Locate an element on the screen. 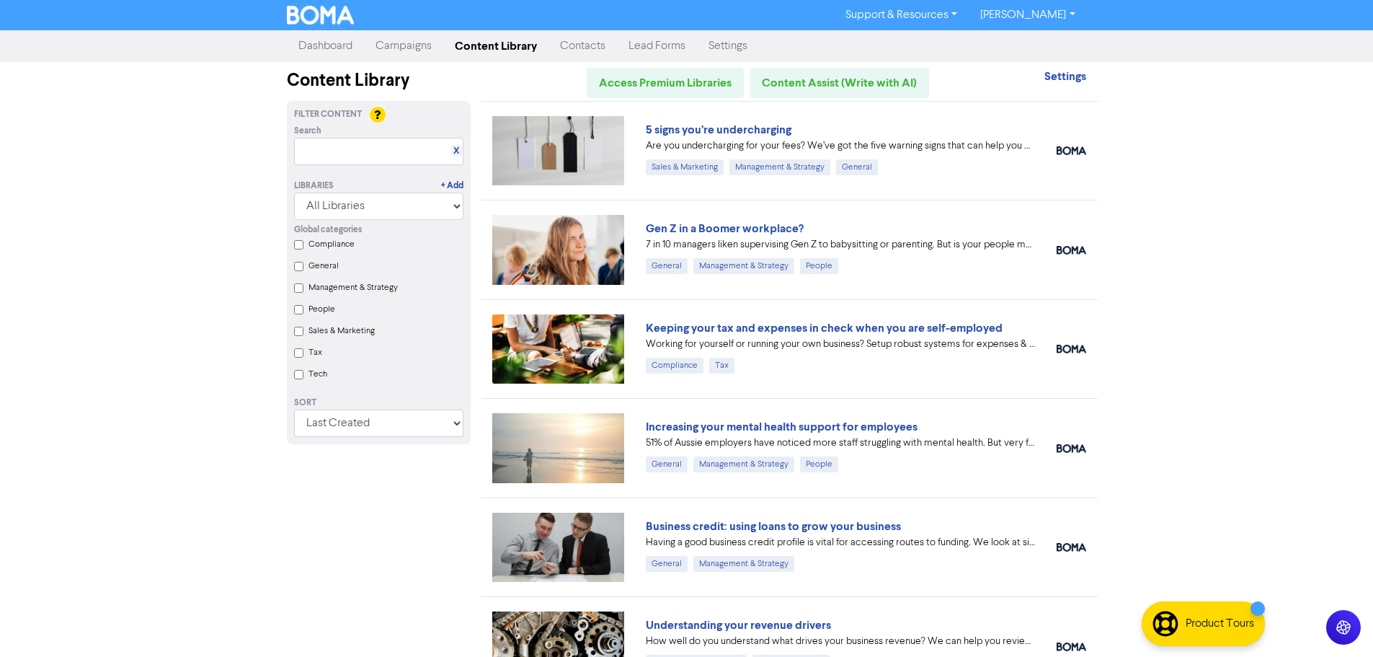 The image size is (1373, 657). a: Gen Z in a Boomer workplace? is located at coordinates (724, 228).